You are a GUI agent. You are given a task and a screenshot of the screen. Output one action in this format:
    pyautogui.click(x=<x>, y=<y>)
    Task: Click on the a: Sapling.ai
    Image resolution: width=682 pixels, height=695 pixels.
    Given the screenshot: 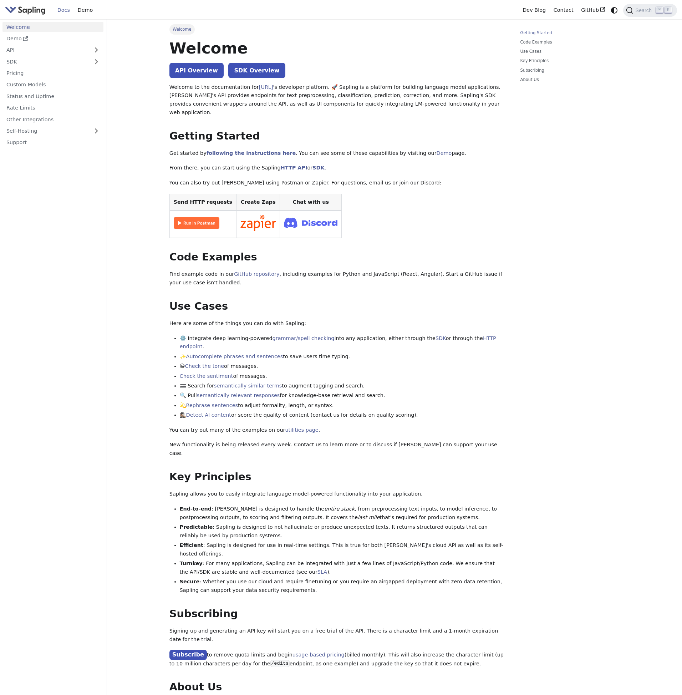 What is the action you would take?
    pyautogui.click(x=26, y=10)
    